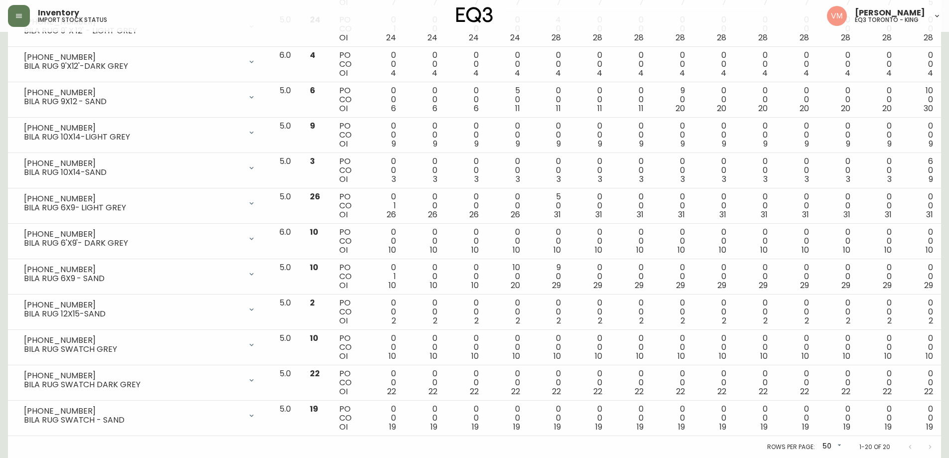  What do you see at coordinates (133, 31) in the screenshot?
I see `div: BILA RUG 9' X 12' - LIGHT GREY` at bounding box center [133, 31].